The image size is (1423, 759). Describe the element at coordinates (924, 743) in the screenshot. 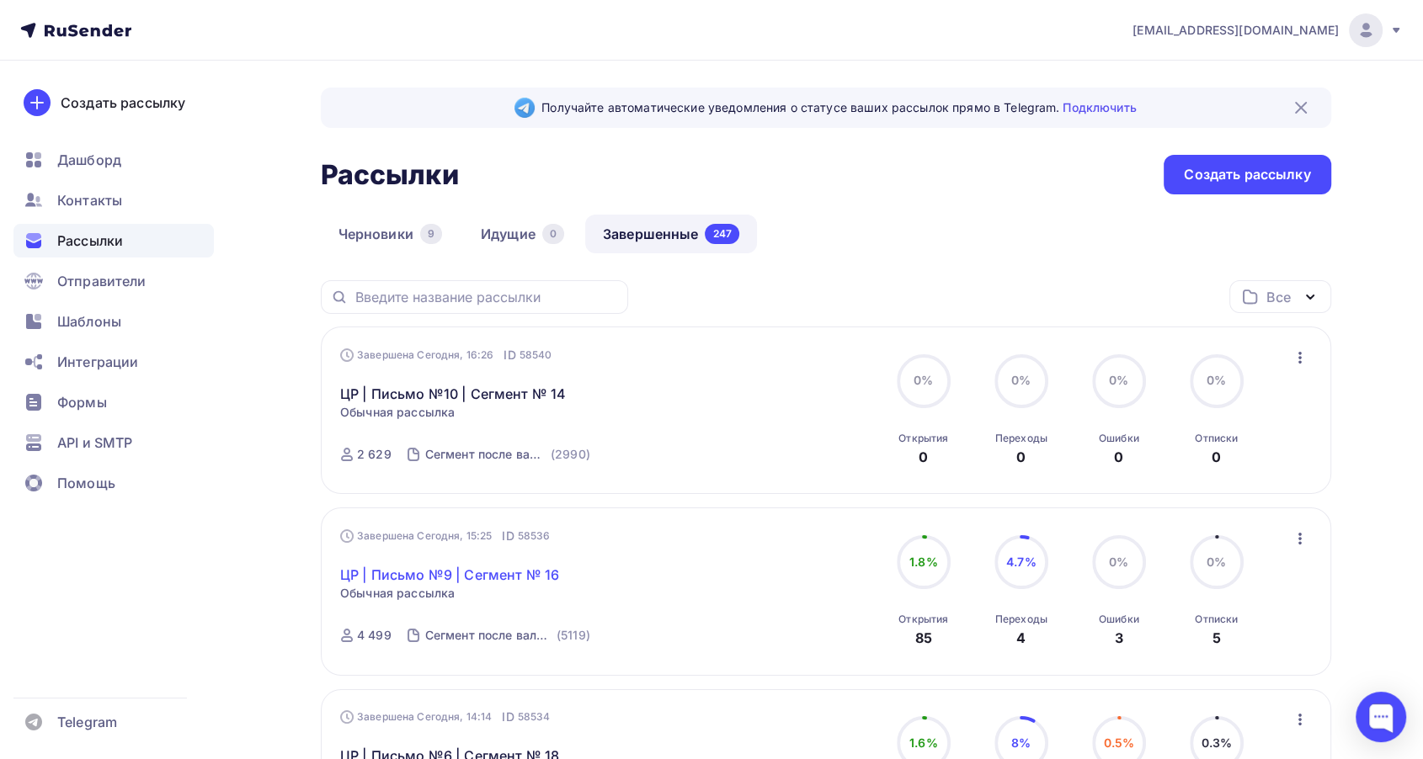

I see `span: 1.6%` at that location.